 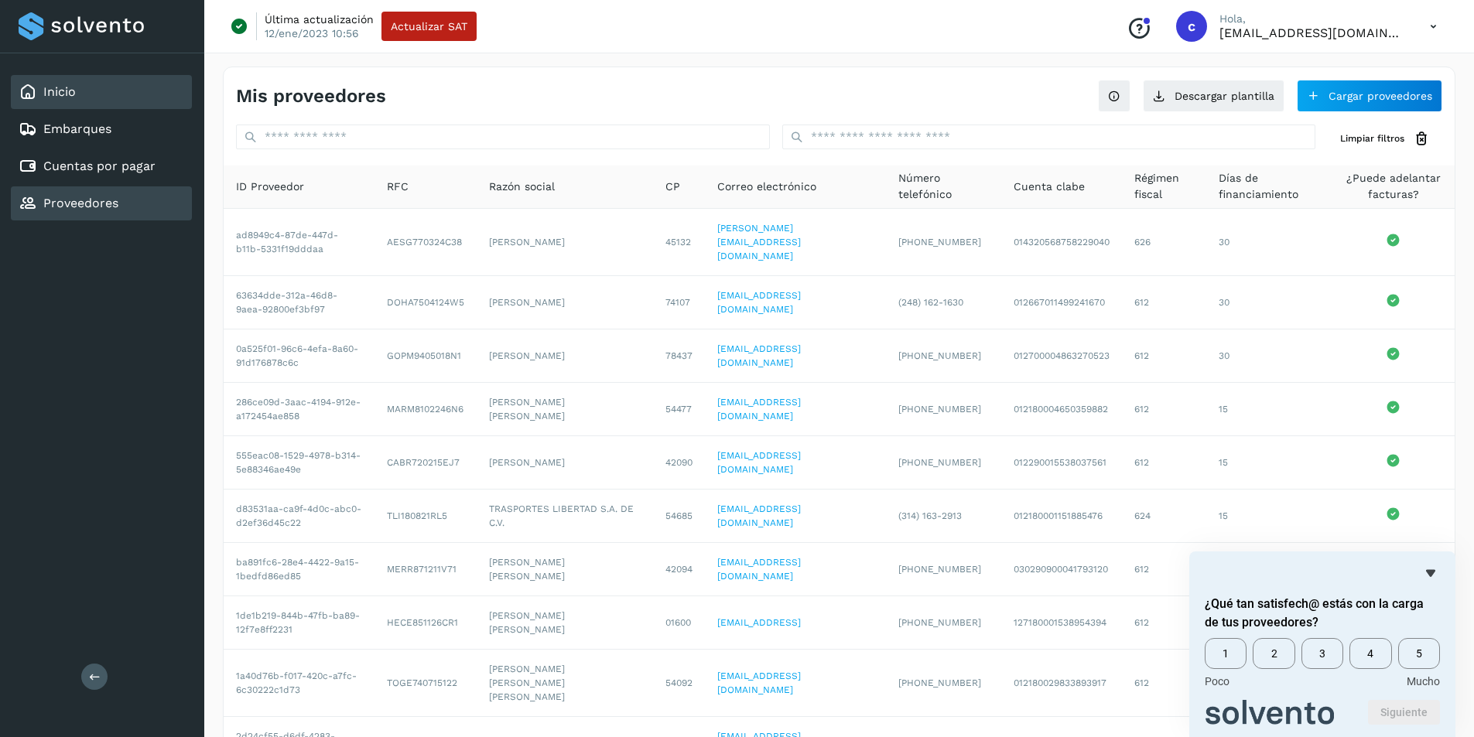 I want to click on td: 012180004650359882, so click(x=1062, y=409).